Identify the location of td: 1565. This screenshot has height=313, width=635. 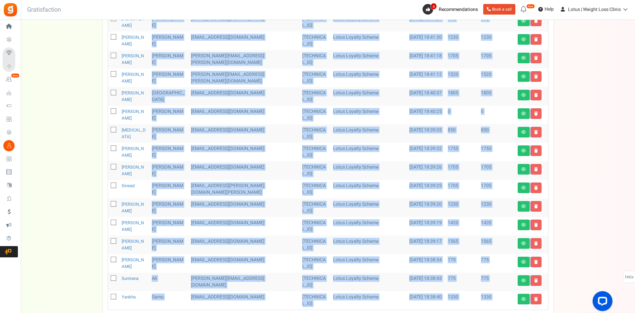
(461, 245).